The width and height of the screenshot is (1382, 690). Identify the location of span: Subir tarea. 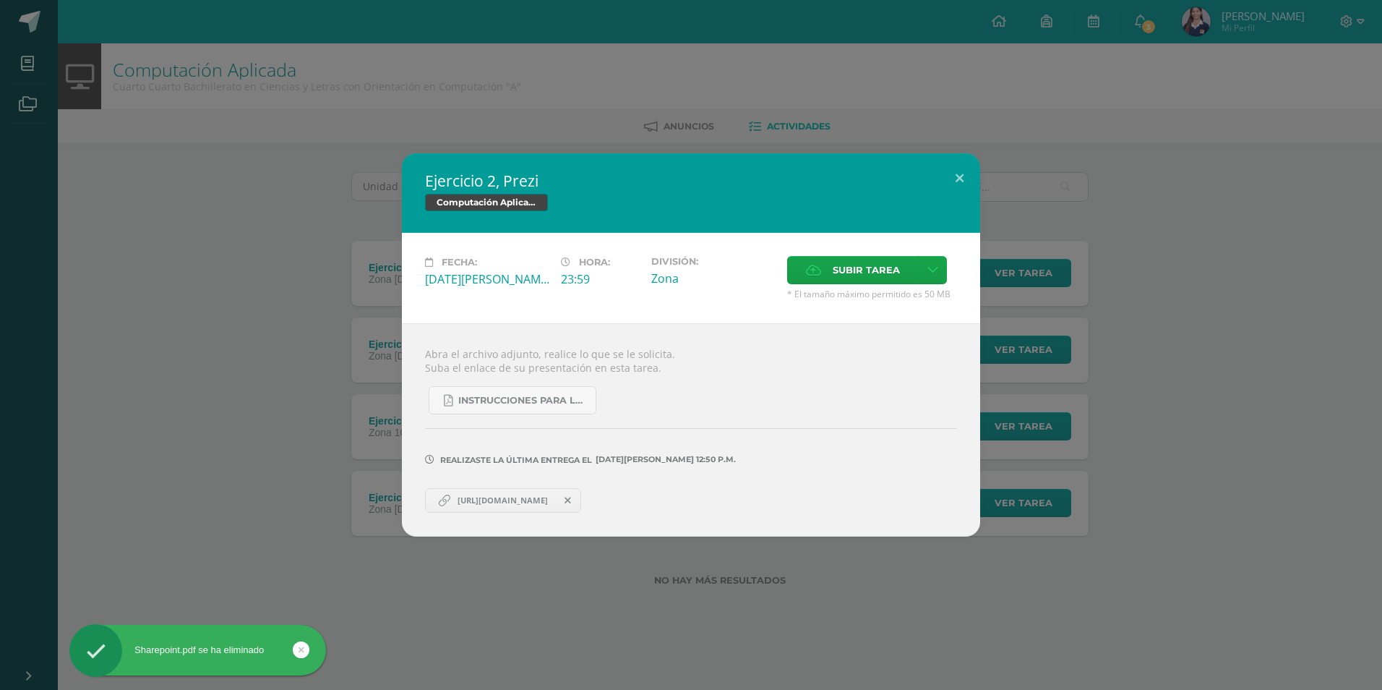
(866, 270).